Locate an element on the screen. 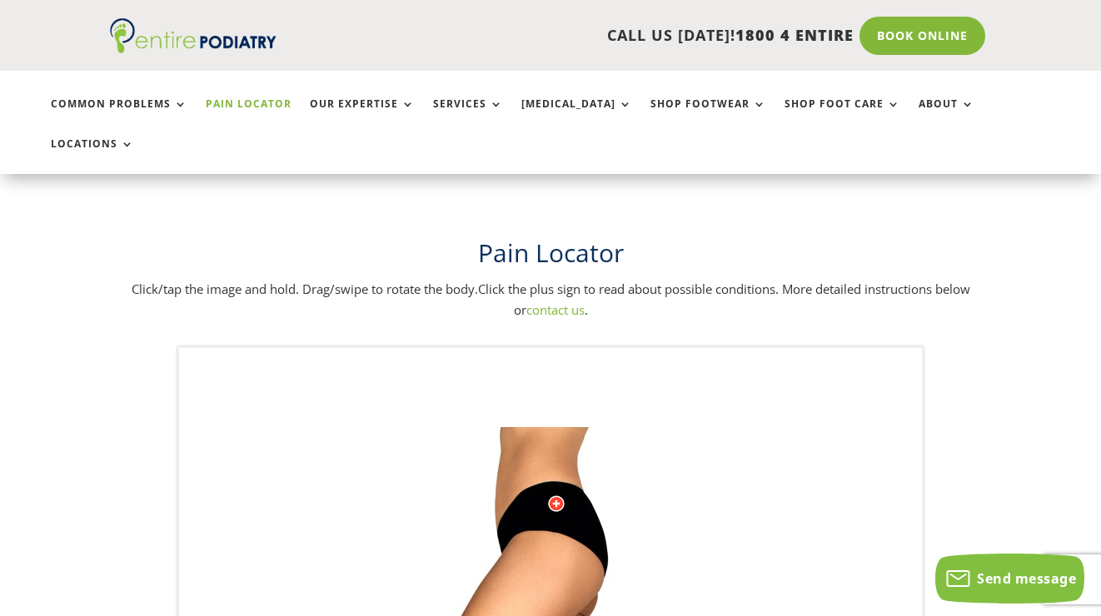  a: Common Problems is located at coordinates (119, 116).